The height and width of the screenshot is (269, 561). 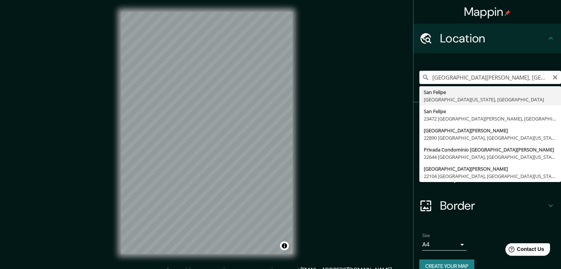 I want to click on div: A4, so click(x=444, y=245).